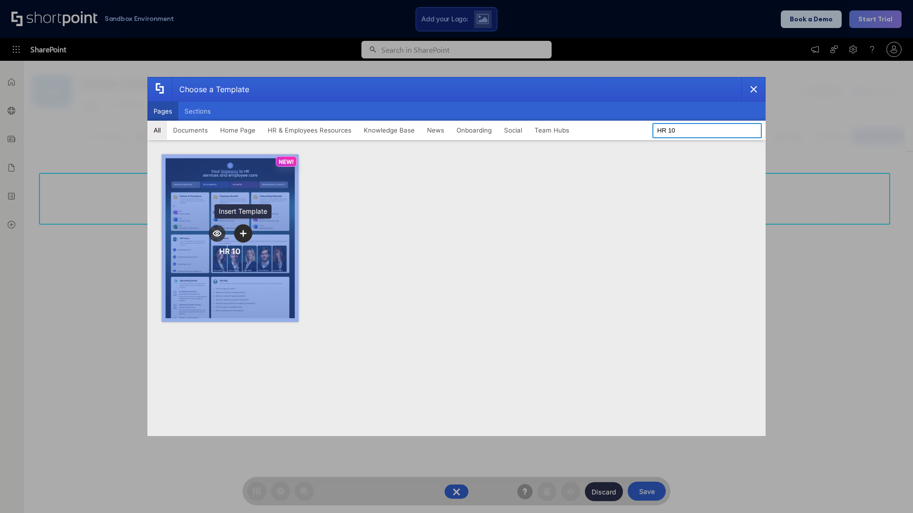 The image size is (913, 513). What do you see at coordinates (157, 130) in the screenshot?
I see `button: All` at bounding box center [157, 130].